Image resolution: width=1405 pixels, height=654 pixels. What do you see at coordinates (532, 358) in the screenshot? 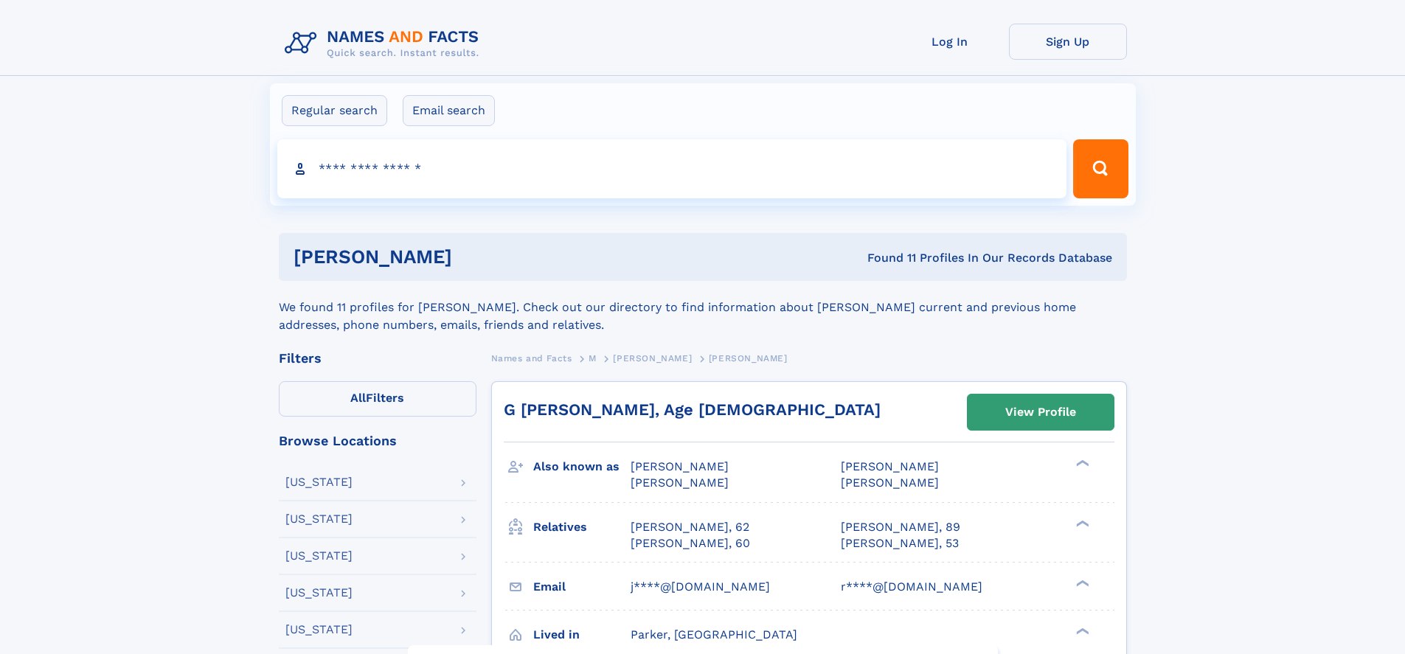
I see `a: Names and Facts` at bounding box center [532, 358].